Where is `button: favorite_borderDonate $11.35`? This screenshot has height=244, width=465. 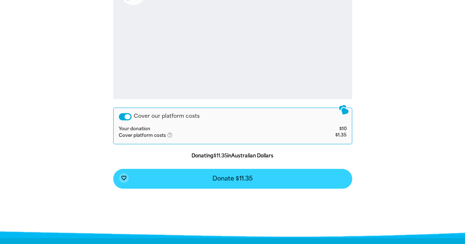
button: favorite_borderDonate $11.35 is located at coordinates (233, 179).